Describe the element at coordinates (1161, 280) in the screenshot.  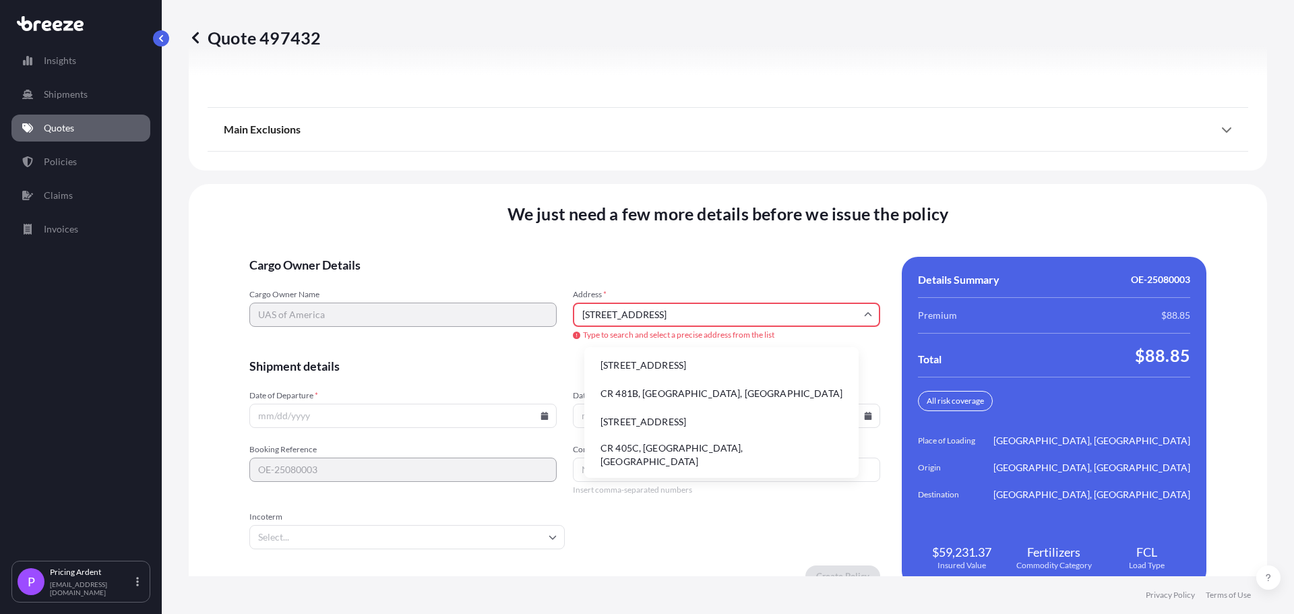
I see `span: OE-25080003` at that location.